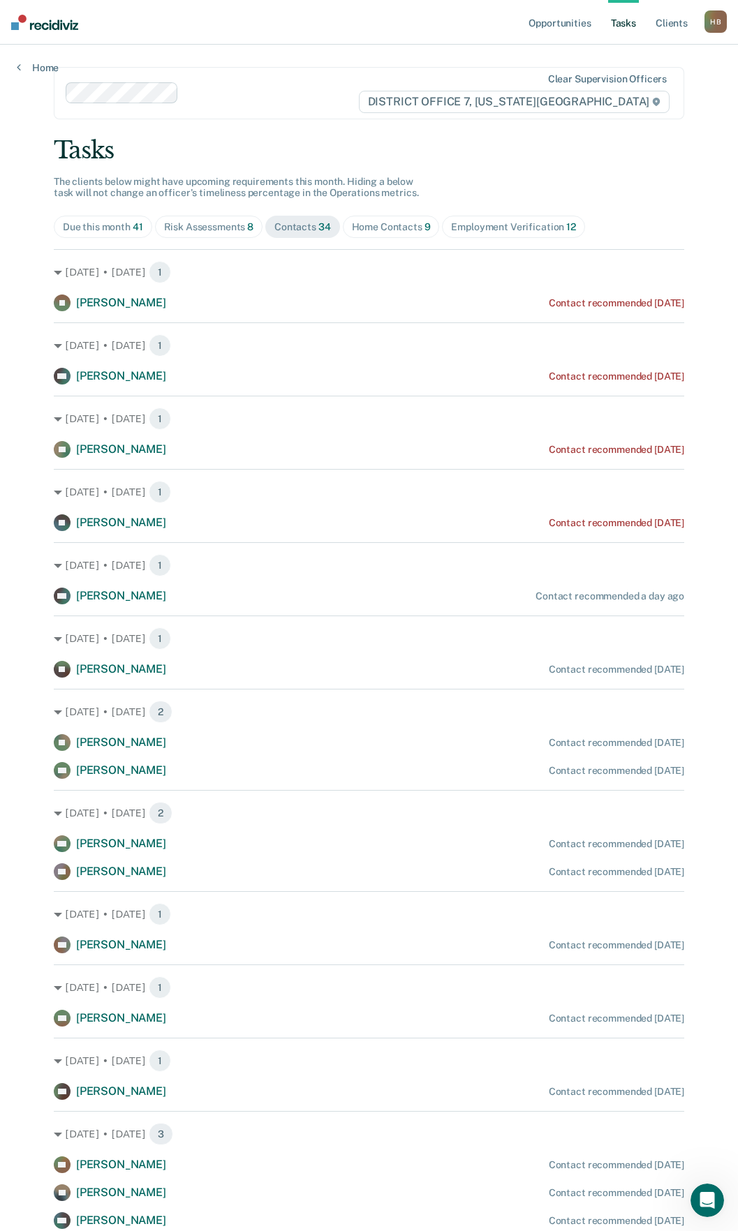 Image resolution: width=738 pixels, height=1231 pixels. What do you see at coordinates (716, 22) in the screenshot?
I see `button: HB` at bounding box center [716, 22].